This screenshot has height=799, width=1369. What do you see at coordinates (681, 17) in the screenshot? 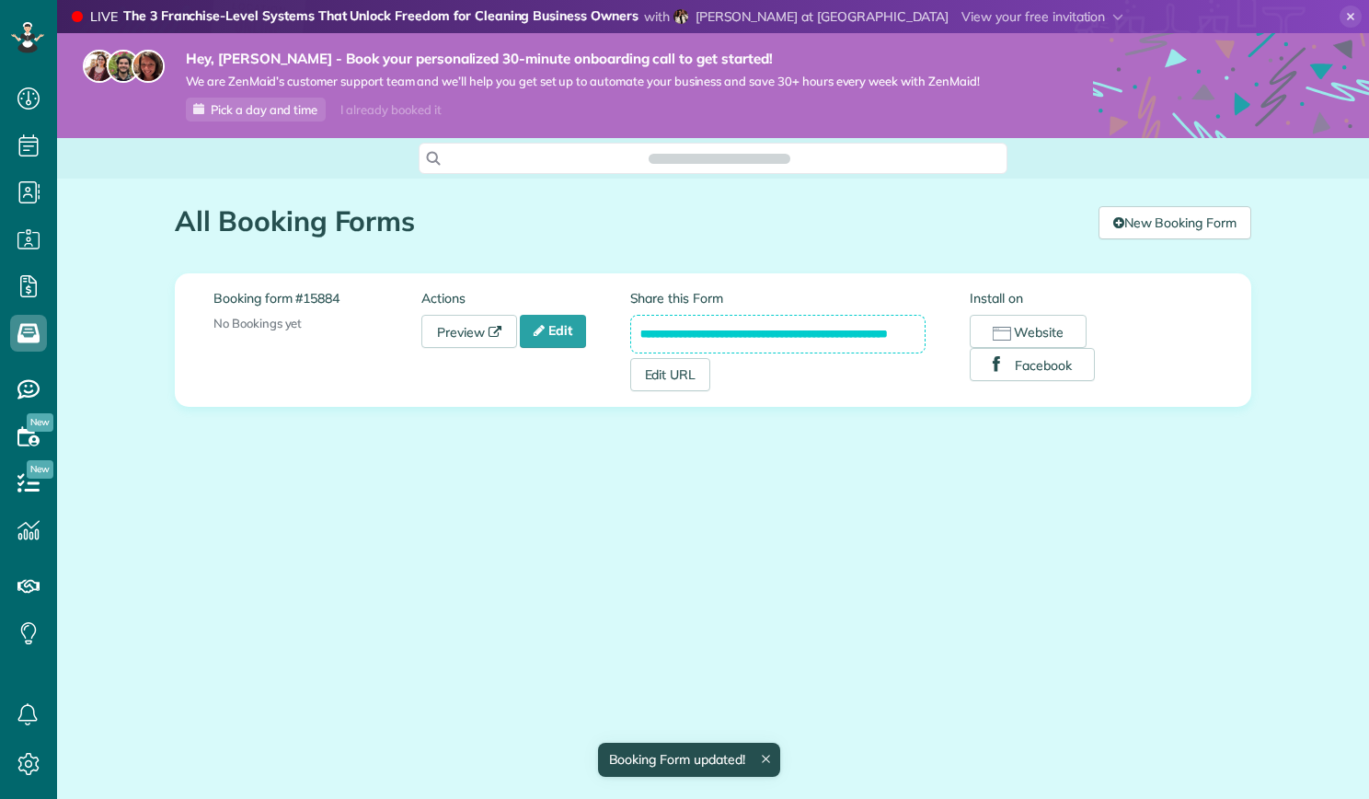
I see `img: neel-parekh-58446131e78d9a07014e8737c8438793ce97ee3e541d8a36e7e6e3f44122c576.png` at bounding box center [681, 17].